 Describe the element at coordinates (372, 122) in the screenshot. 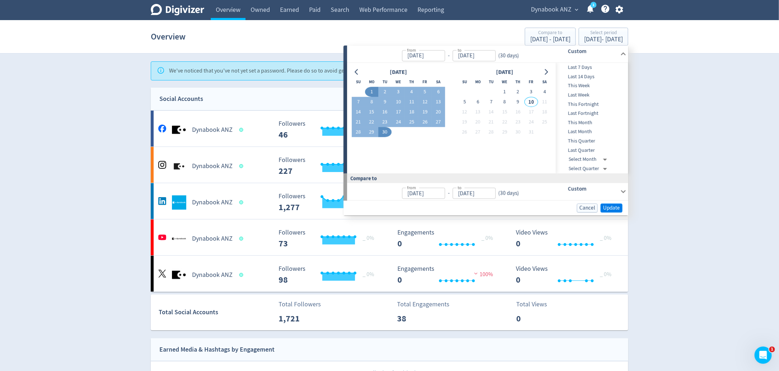

I see `button: 22` at that location.